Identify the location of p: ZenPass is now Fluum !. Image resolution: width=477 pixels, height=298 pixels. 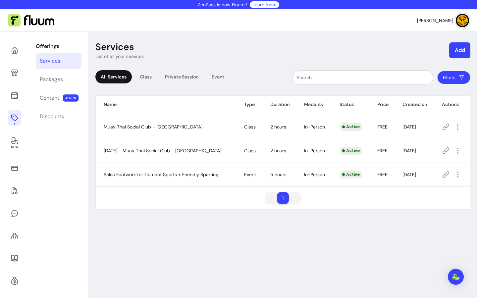
(222, 5).